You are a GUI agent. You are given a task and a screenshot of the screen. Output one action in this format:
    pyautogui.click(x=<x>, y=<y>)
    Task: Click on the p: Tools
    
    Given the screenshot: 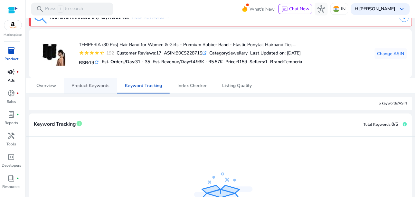 What is the action you would take?
    pyautogui.click(x=12, y=144)
    